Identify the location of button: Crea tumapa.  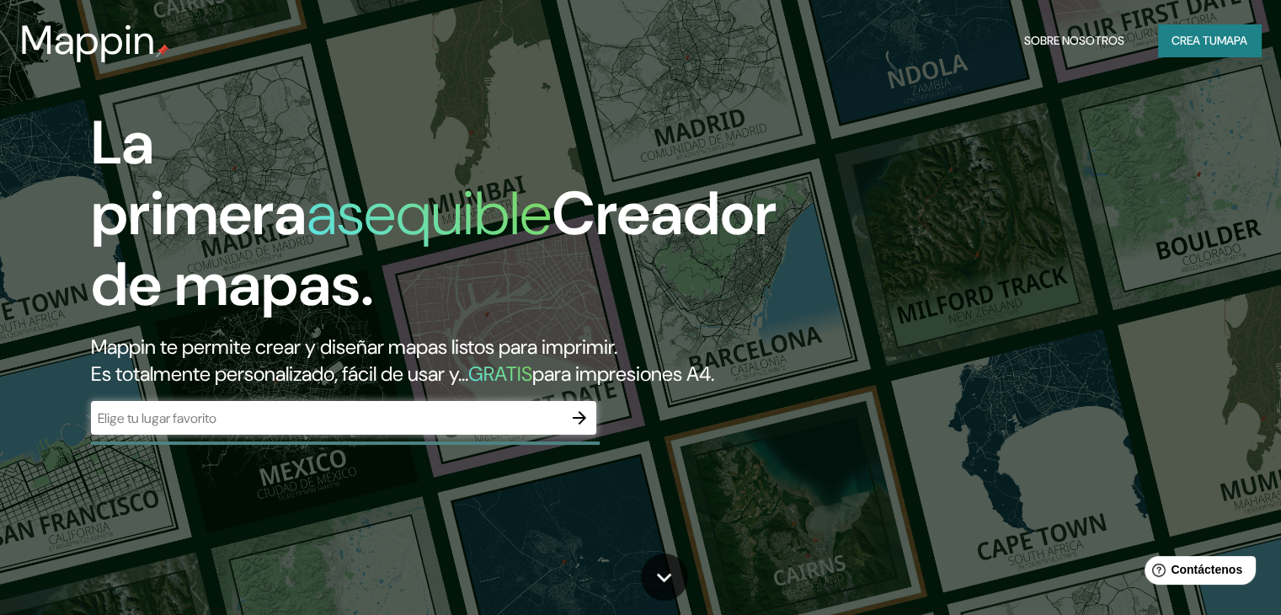
(1209, 40).